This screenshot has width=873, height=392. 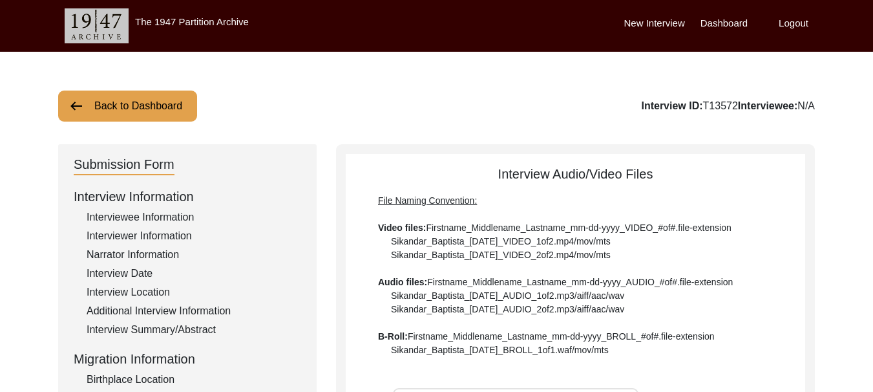 I want to click on div: Narrator Information, so click(x=194, y=255).